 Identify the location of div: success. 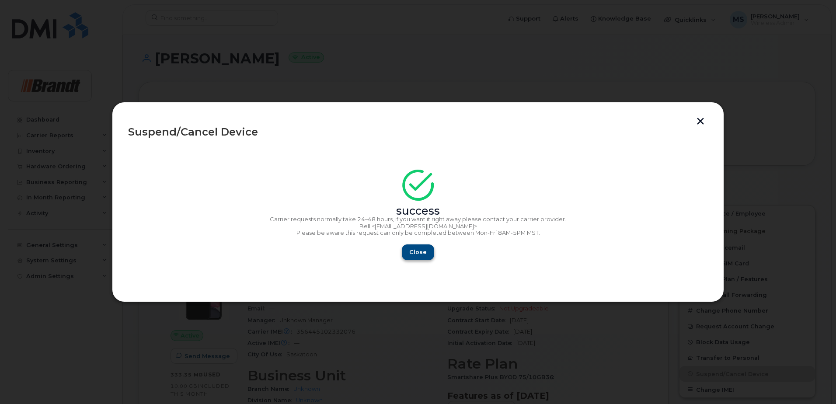
(418, 211).